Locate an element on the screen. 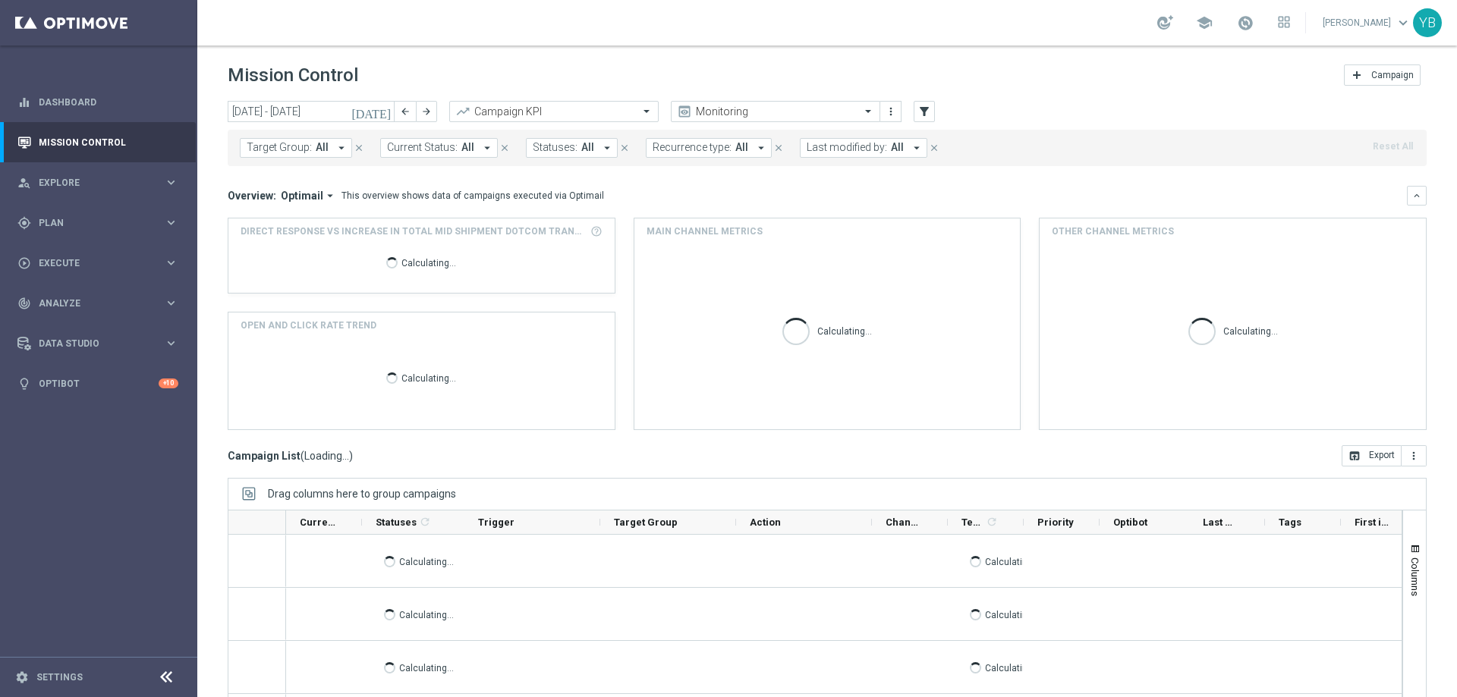 The image size is (1457, 697). span: Optibot is located at coordinates (1130, 522).